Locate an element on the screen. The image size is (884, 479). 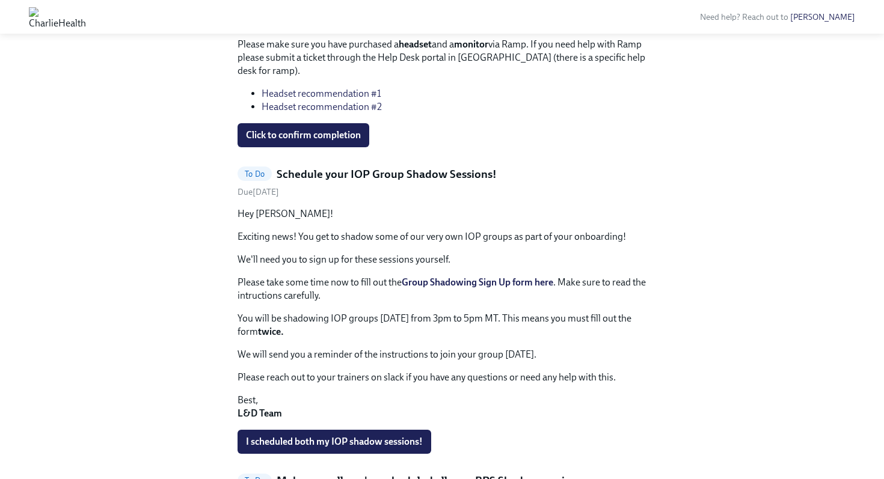
img: CharlieHealth is located at coordinates (57, 17).